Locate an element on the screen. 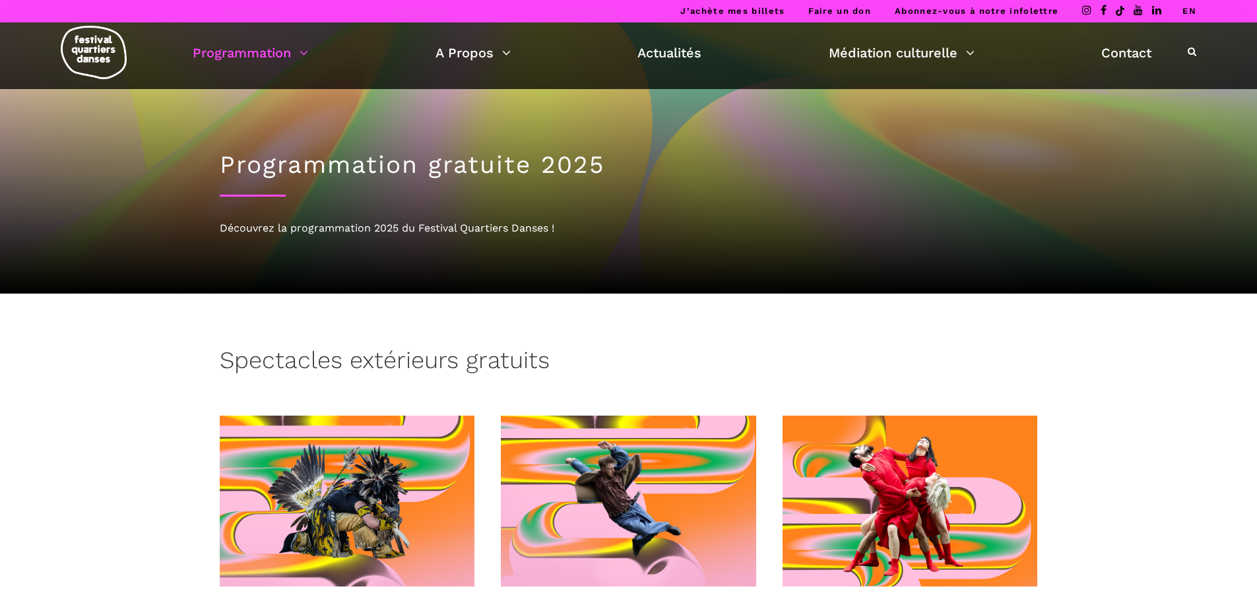 The height and width of the screenshot is (601, 1257). a: Abonnez-vous à notre infolettre is located at coordinates (976, 11).